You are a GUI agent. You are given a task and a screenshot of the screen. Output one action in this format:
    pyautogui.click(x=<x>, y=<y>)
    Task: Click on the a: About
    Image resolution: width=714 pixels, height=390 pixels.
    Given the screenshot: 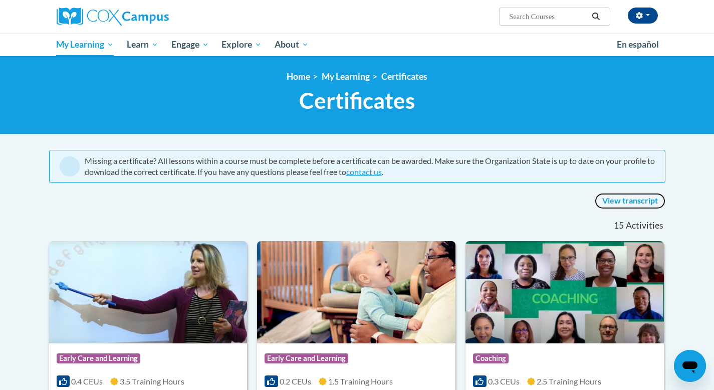 What is the action you would take?
    pyautogui.click(x=292, y=45)
    